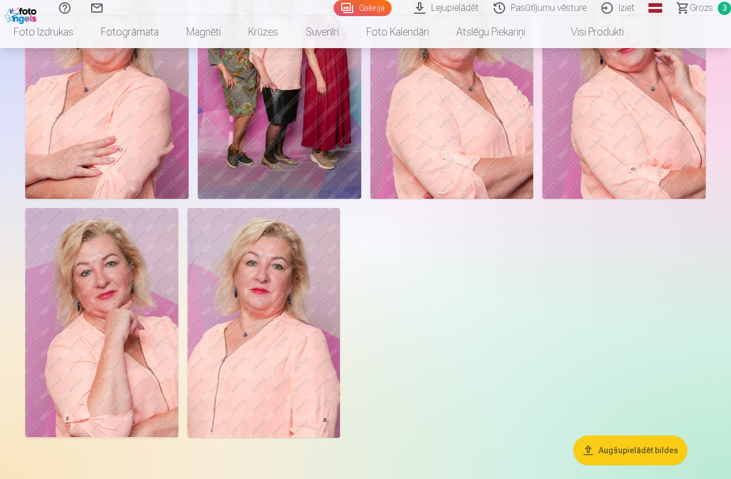  What do you see at coordinates (724, 8) in the screenshot?
I see `span: 3` at bounding box center [724, 8].